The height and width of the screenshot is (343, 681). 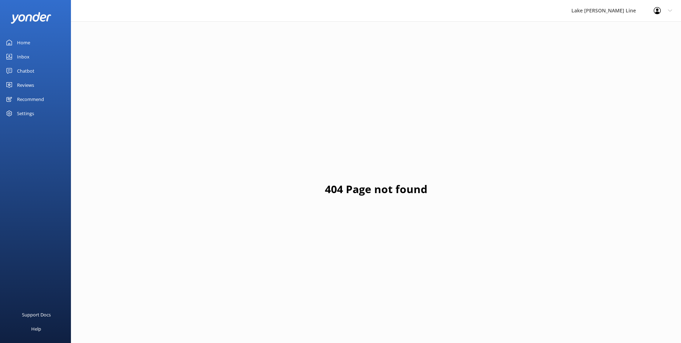 What do you see at coordinates (26, 85) in the screenshot?
I see `div: Reviews` at bounding box center [26, 85].